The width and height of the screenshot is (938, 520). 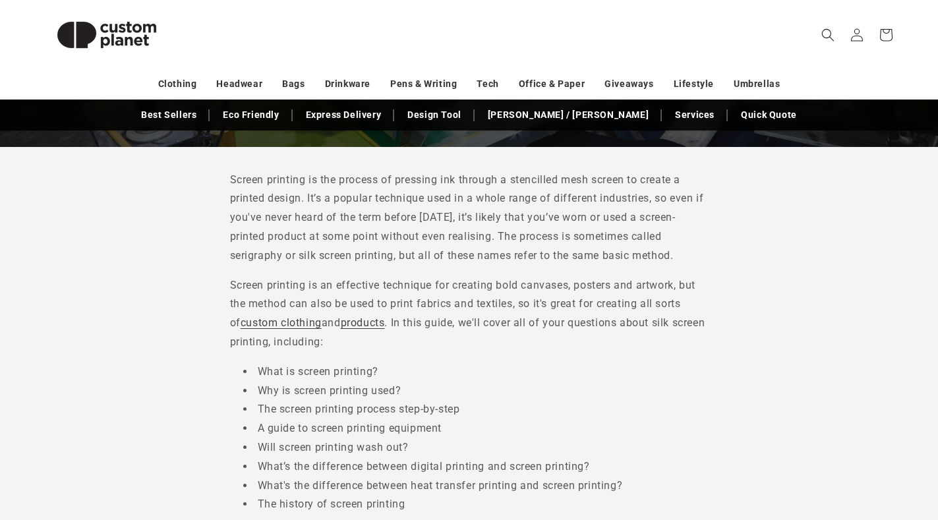 What do you see at coordinates (281, 322) in the screenshot?
I see `a: custom clothing` at bounding box center [281, 322].